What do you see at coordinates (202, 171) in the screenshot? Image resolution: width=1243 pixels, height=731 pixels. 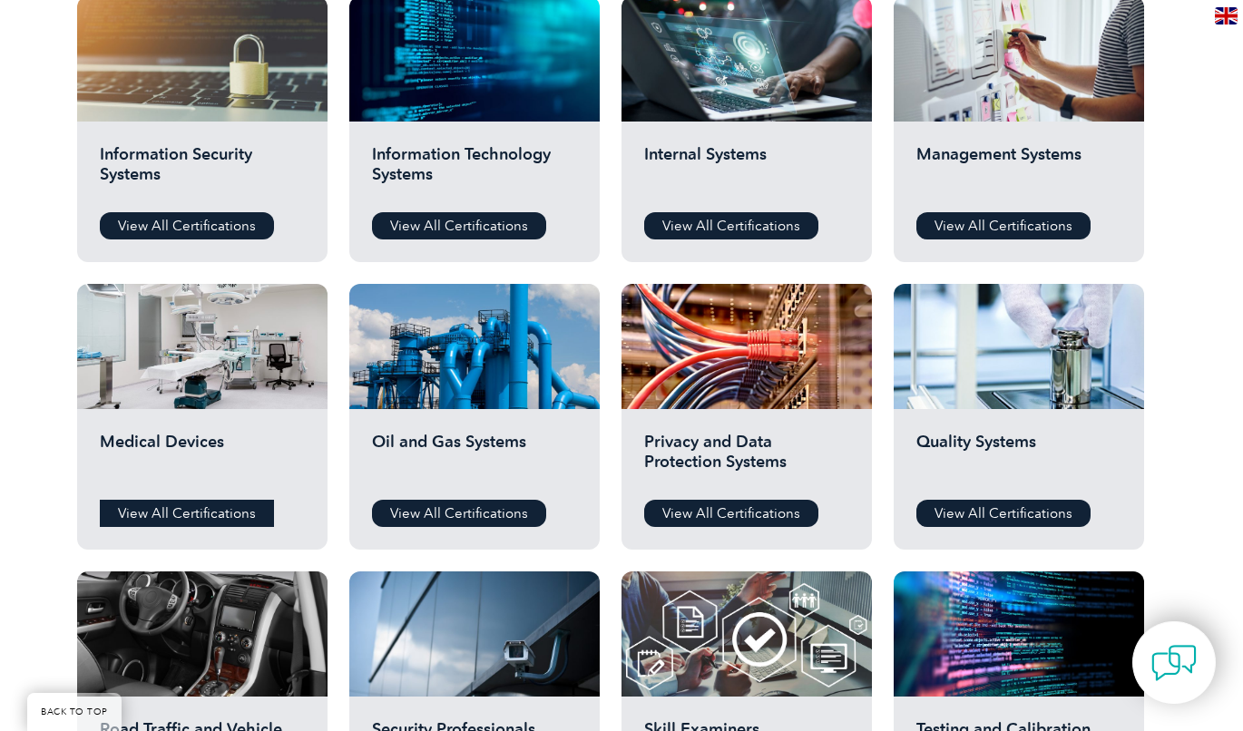 I see `h2: Information Security Systems` at bounding box center [202, 171].